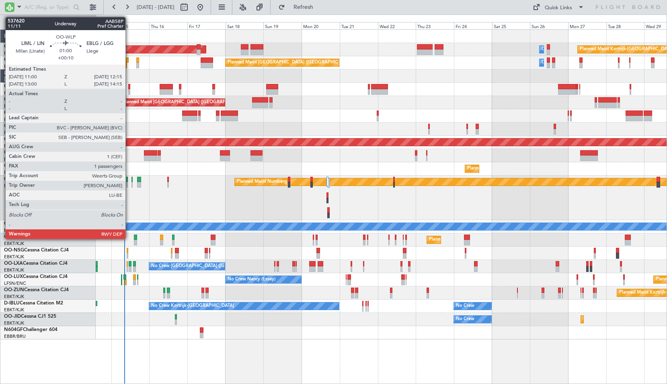  Describe the element at coordinates (13, 126) in the screenshot. I see `span: OO-ELK` at that location.